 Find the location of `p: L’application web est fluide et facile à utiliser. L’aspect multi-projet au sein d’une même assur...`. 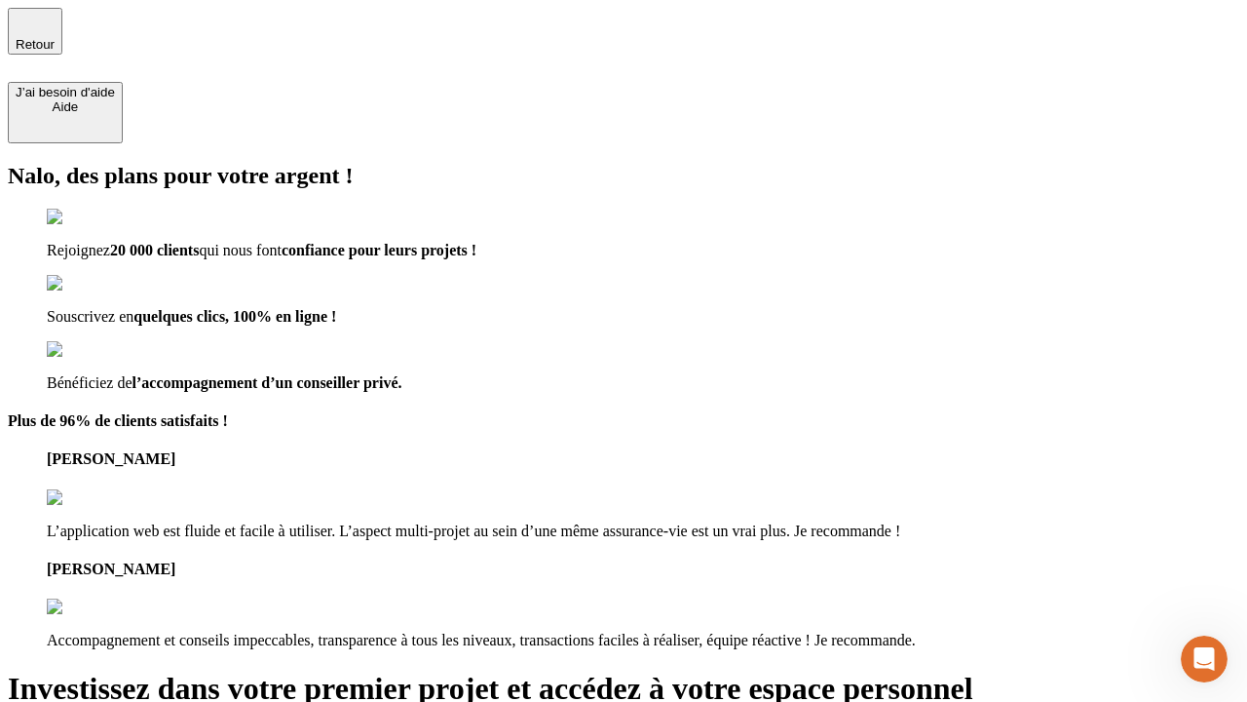

p: L’application web est fluide et facile à utiliser. L’aspect multi-projet au sein d’une même assur... is located at coordinates (643, 531).